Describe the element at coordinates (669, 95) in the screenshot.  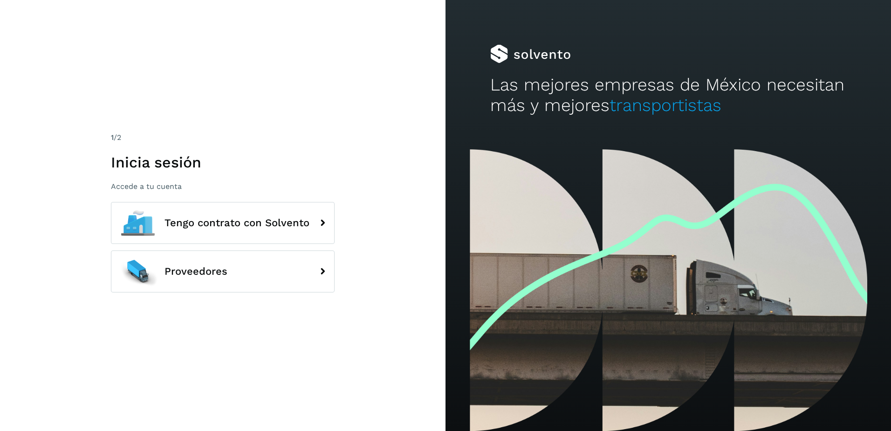
I see `h2: Las mejores empresas de México necesitan más y mejores` at that location.